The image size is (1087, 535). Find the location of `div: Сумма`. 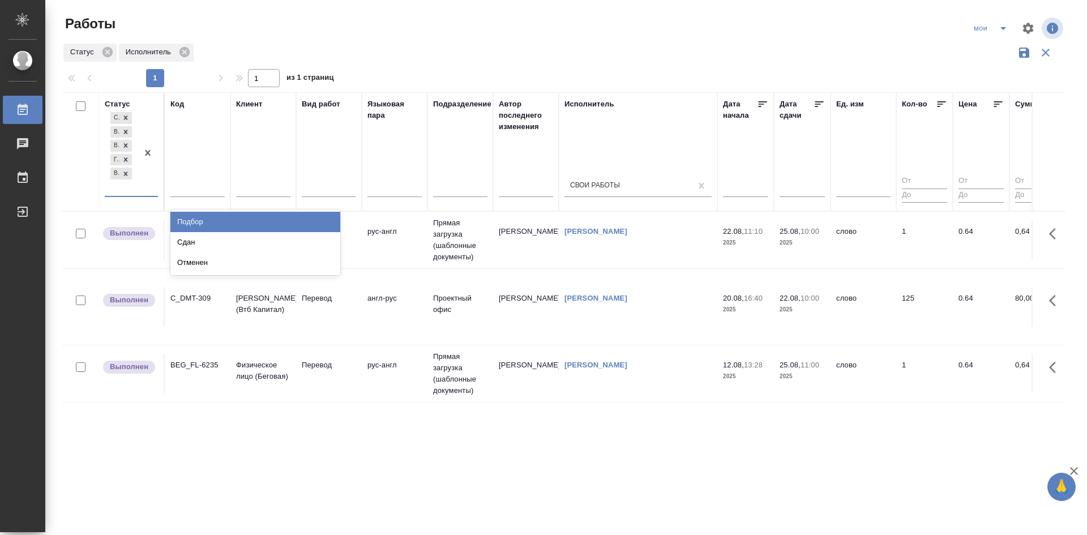

div: Сумма is located at coordinates (1027, 104).